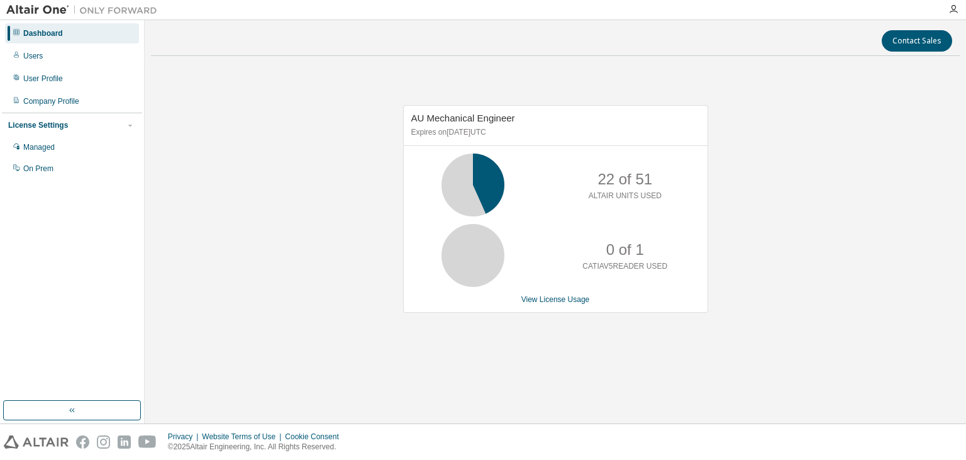  I want to click on p: 0 of 1, so click(625, 250).